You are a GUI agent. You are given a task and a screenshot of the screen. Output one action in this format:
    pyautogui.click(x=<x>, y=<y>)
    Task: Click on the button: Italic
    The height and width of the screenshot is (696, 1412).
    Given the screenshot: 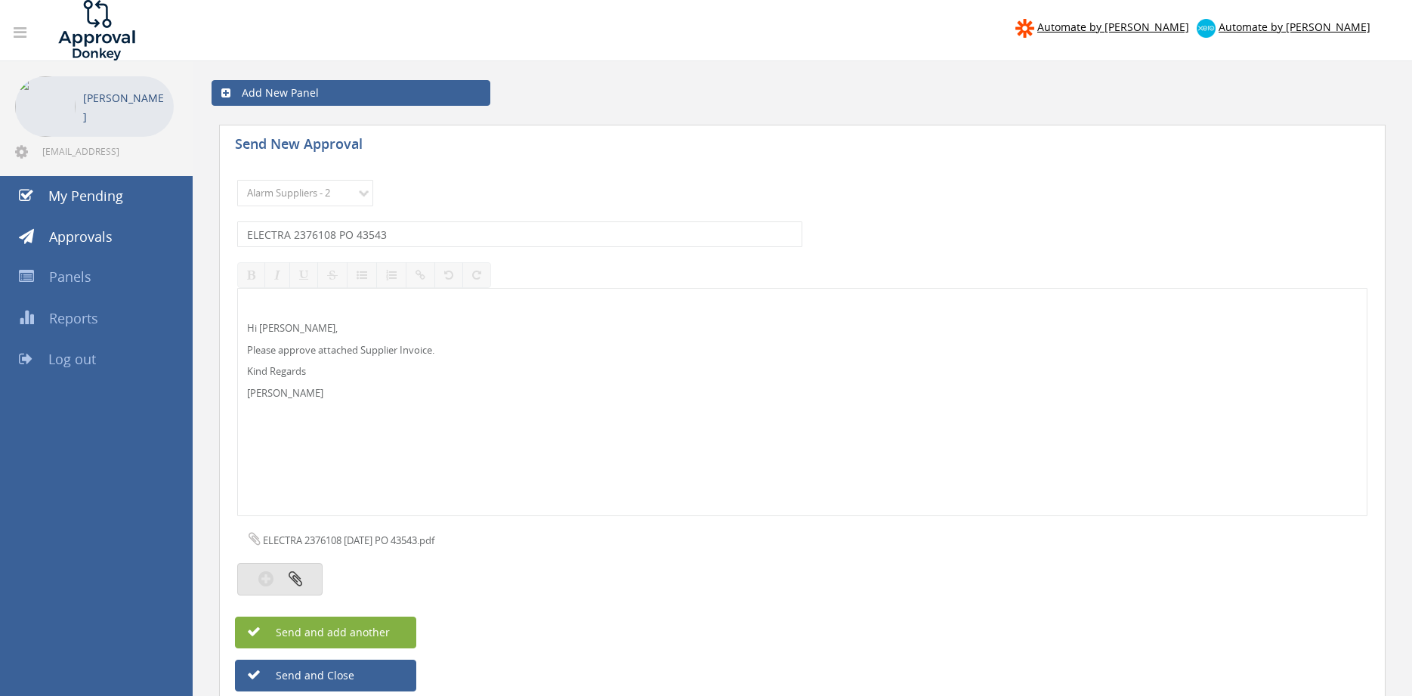 What is the action you would take?
    pyautogui.click(x=277, y=275)
    